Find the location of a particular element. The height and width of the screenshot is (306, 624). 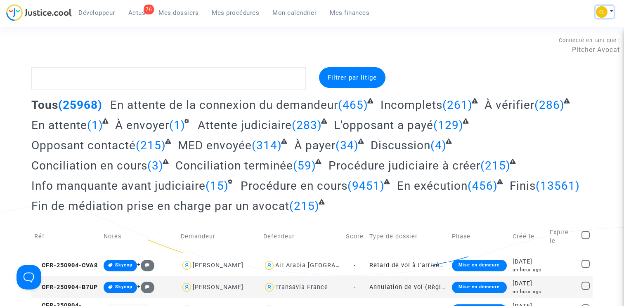

span: Opposant contacté is located at coordinates (83, 145).